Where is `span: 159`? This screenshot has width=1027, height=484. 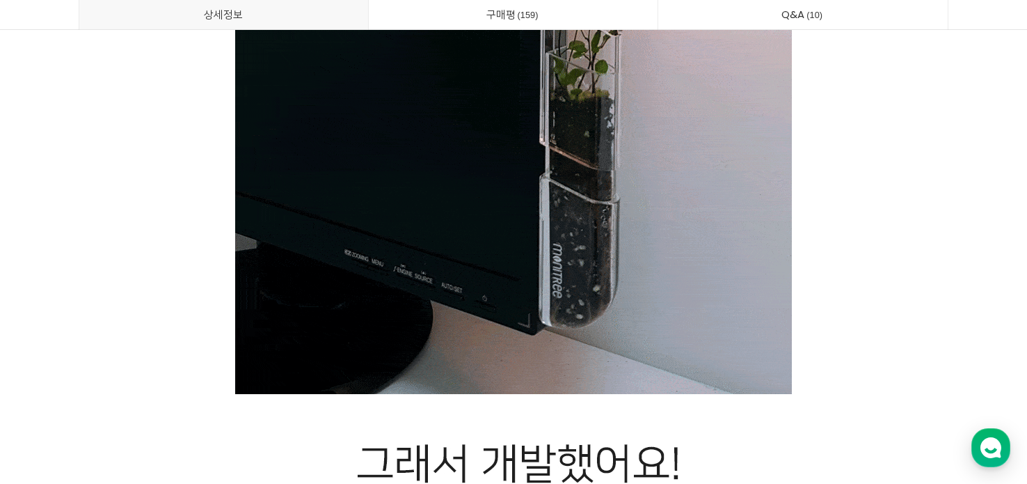
span: 159 is located at coordinates (528, 15).